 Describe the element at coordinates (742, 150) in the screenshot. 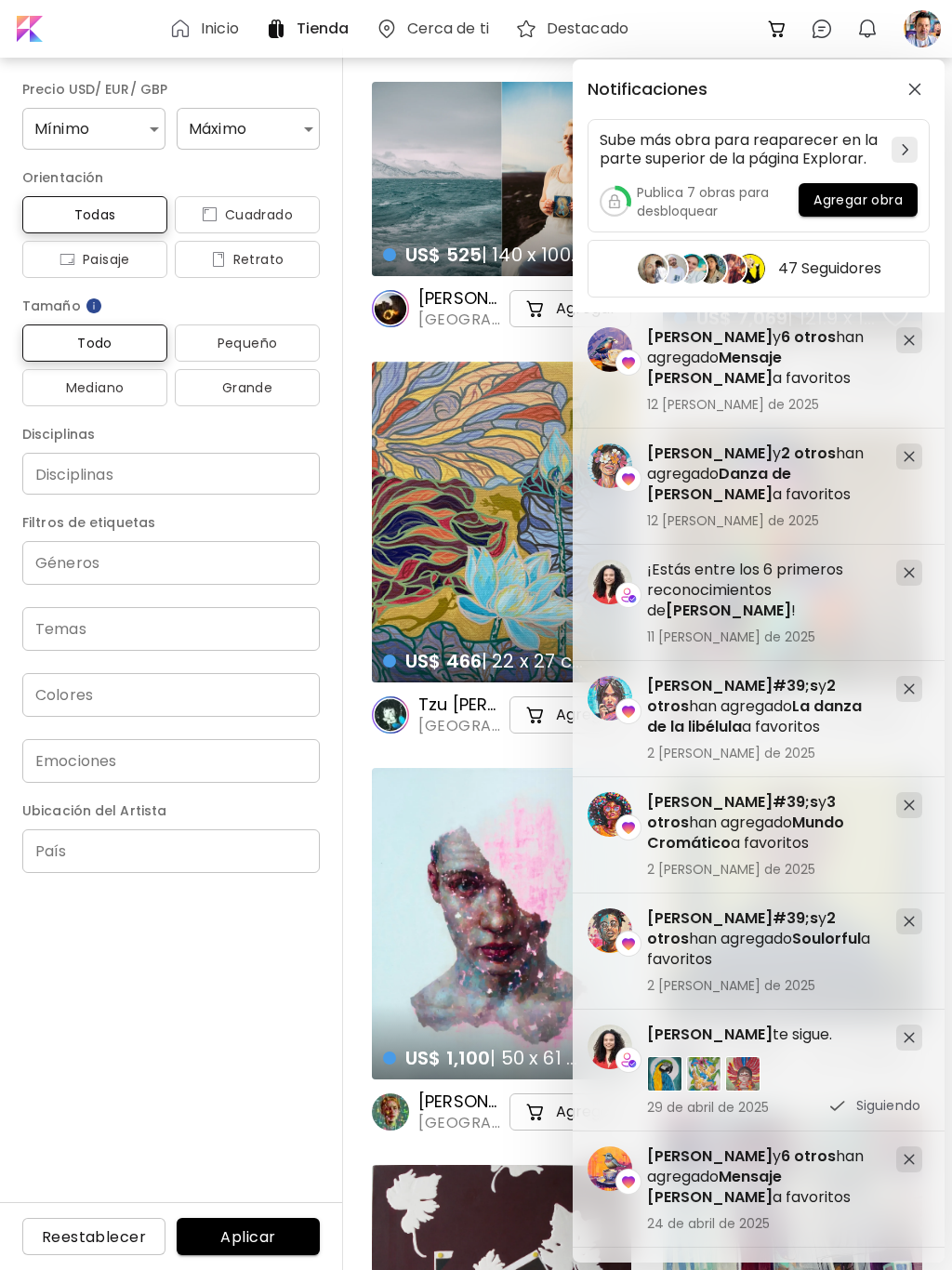

I see `h5: Sube más obra para reaparecer en la parte superior de la página Explorar.` at that location.